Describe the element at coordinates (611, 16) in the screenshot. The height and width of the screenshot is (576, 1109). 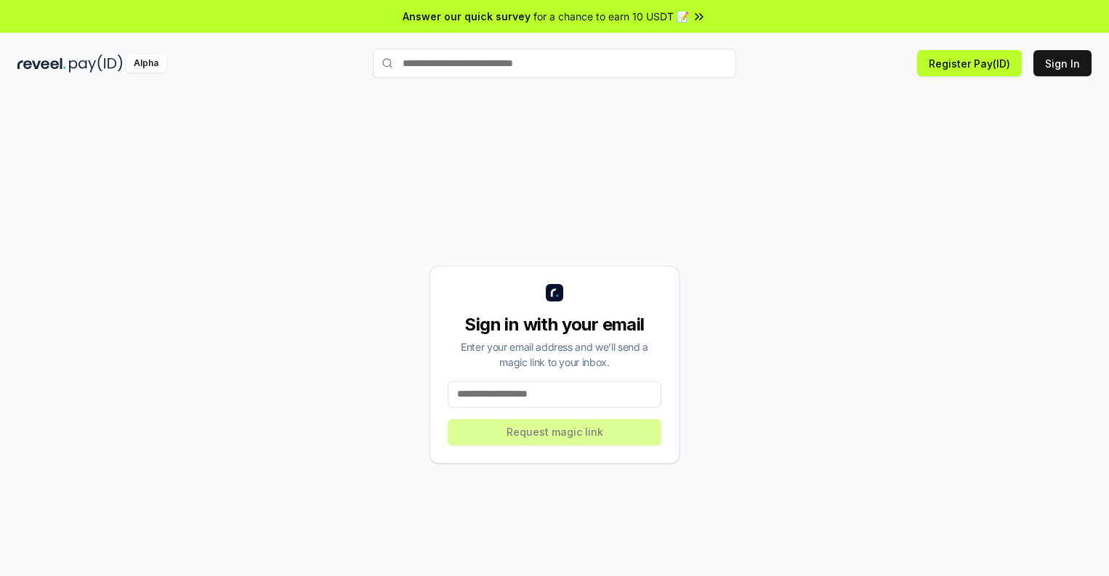
I see `span: for a chance to earn 10 USDT 📝` at that location.